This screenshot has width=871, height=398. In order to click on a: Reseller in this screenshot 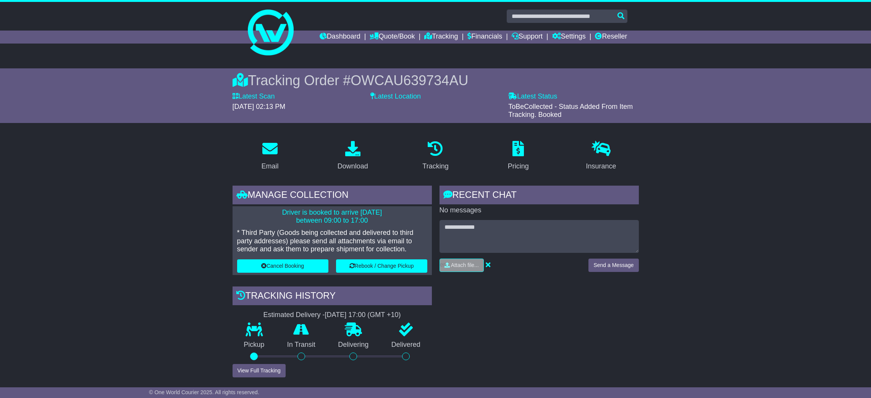, I will do `click(611, 37)`.